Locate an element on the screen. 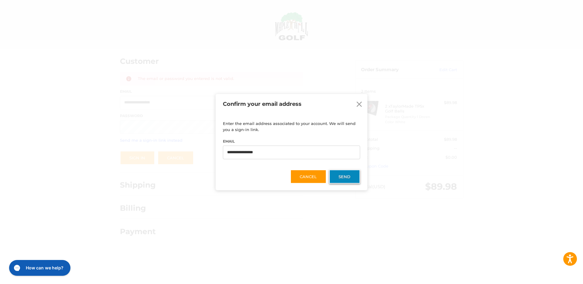 The height and width of the screenshot is (284, 583). button: Cancel is located at coordinates (308, 176).